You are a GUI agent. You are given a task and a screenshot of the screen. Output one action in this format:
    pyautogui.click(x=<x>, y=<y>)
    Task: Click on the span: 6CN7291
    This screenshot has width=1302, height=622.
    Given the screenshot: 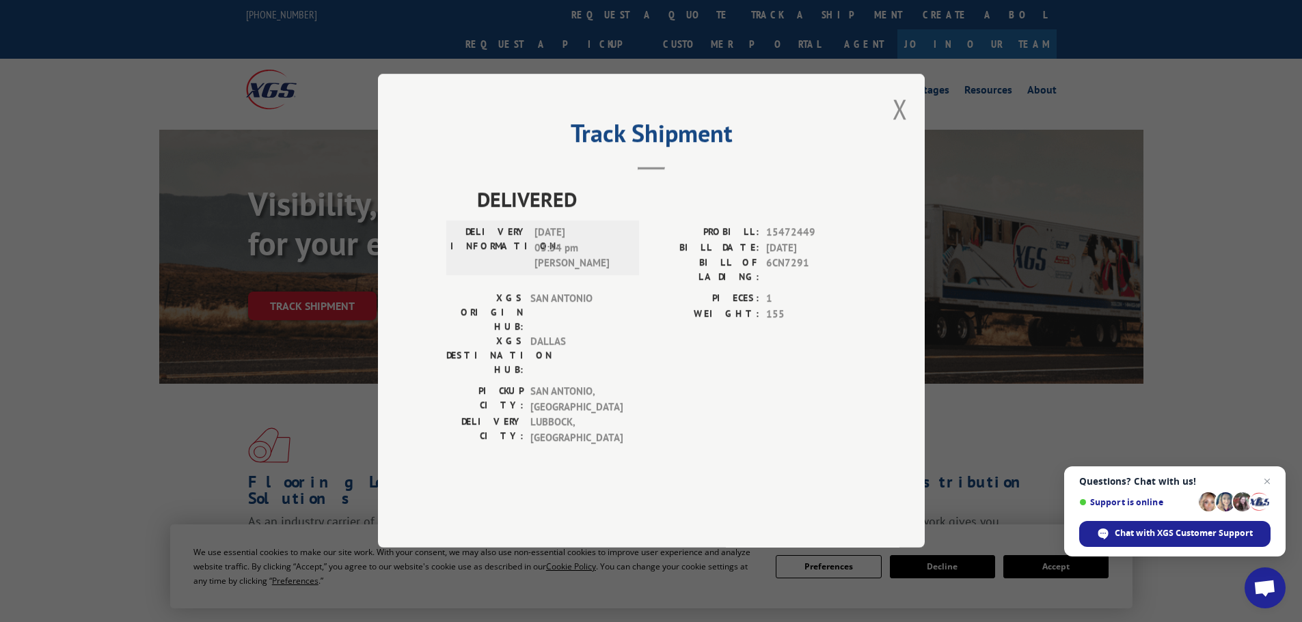 What is the action you would take?
    pyautogui.click(x=811, y=271)
    